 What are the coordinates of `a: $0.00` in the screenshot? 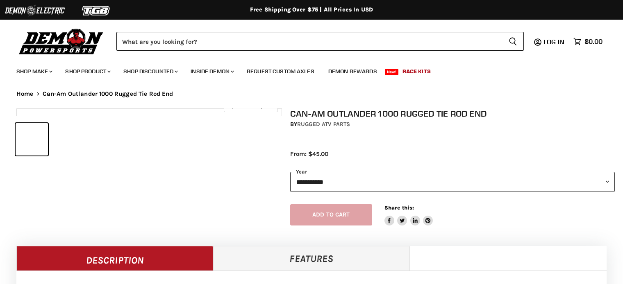 It's located at (588, 41).